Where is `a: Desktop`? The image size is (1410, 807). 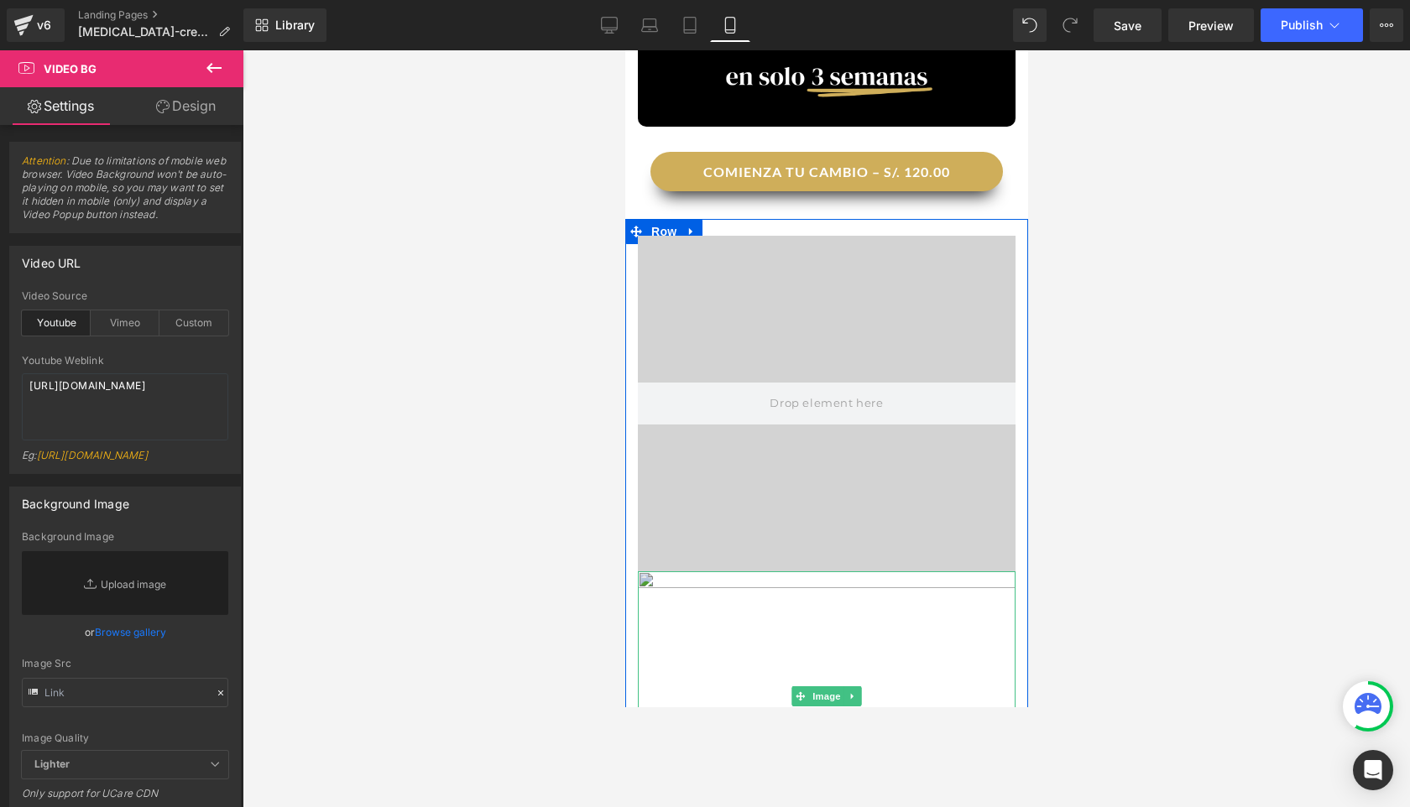 a: Desktop is located at coordinates (609, 25).